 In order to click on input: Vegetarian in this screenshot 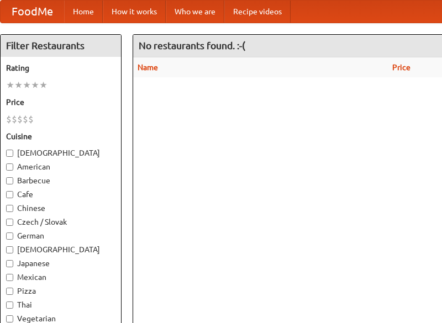, I will do `click(9, 319)`.